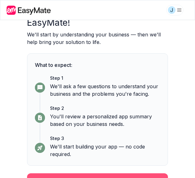 The width and height of the screenshot is (195, 178). Describe the element at coordinates (105, 139) in the screenshot. I see `p: Step 3` at that location.